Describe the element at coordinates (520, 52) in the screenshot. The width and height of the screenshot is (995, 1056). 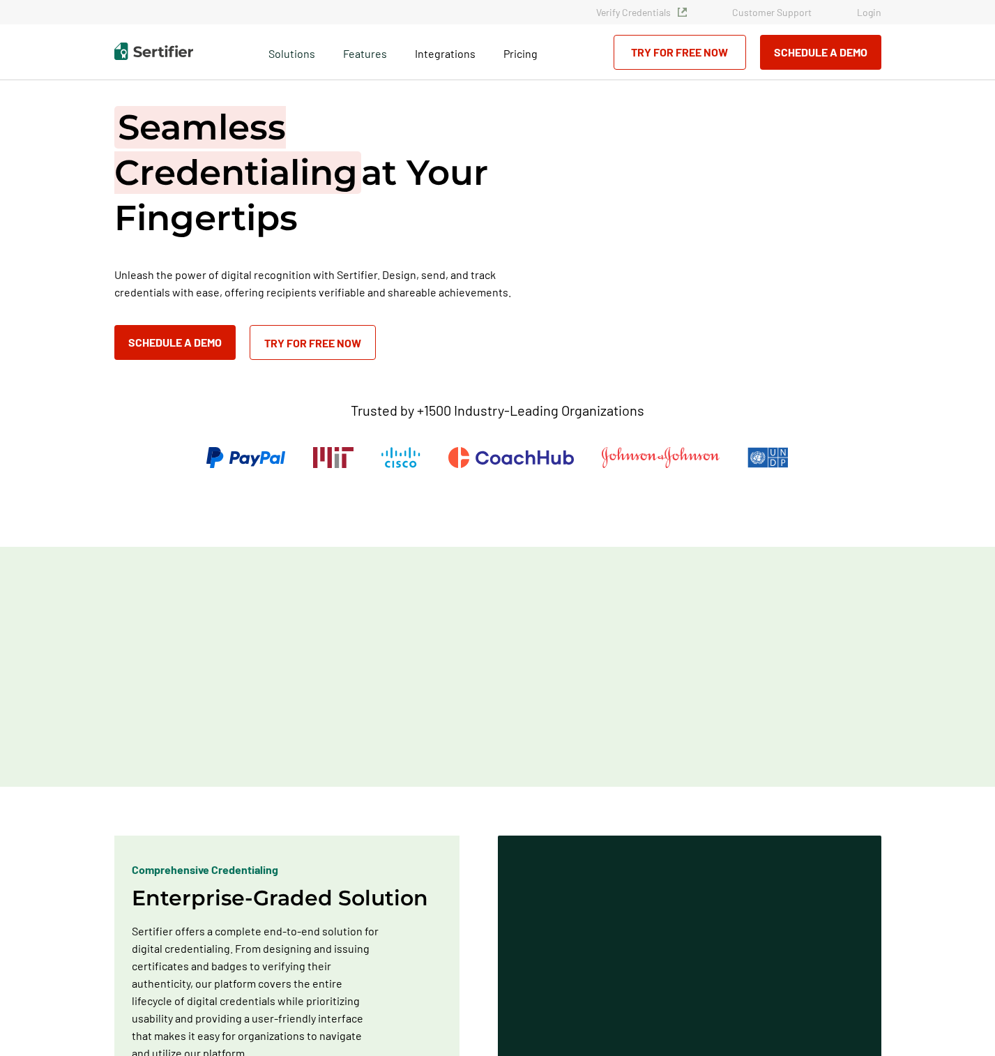
I see `a: Pricing` at that location.